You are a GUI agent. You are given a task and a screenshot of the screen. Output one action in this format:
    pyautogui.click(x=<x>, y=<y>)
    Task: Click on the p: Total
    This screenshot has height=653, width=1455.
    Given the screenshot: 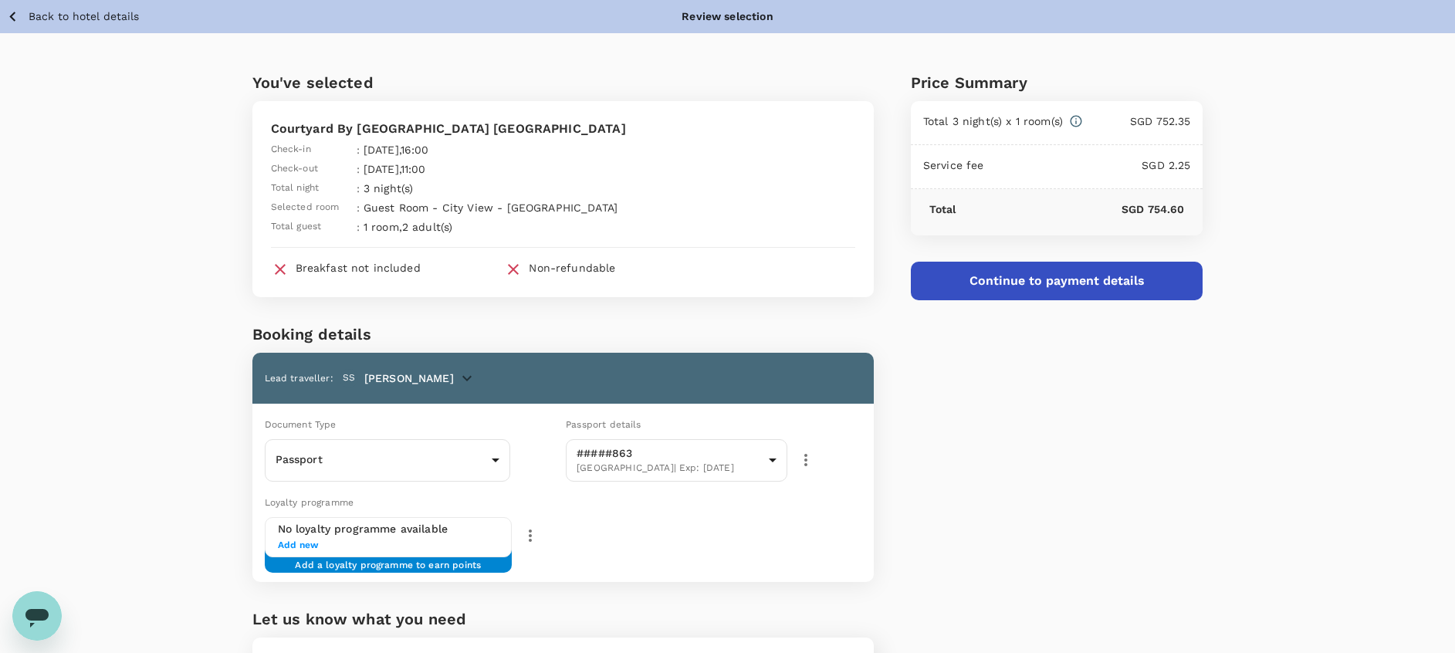 What is the action you would take?
    pyautogui.click(x=943, y=209)
    